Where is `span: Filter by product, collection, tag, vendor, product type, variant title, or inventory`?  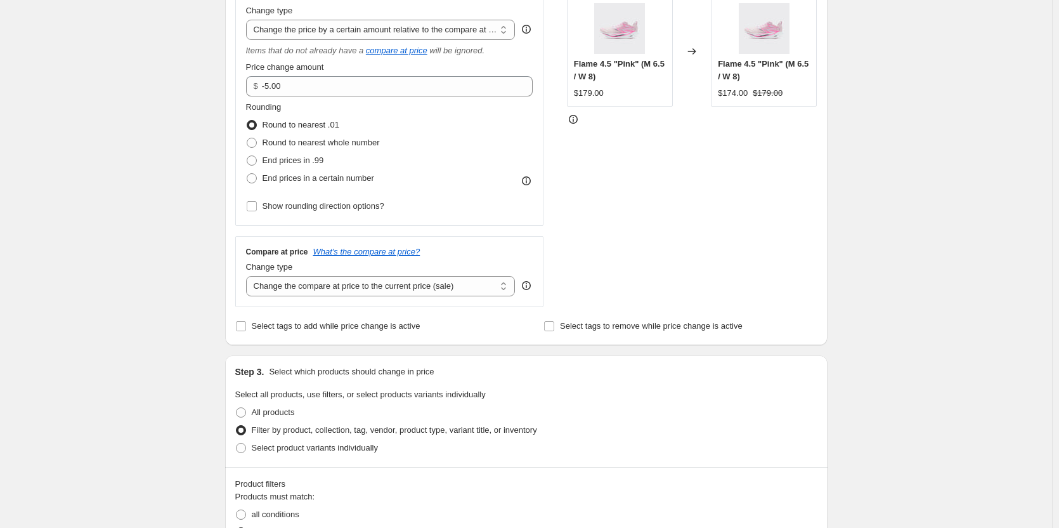
span: Filter by product, collection, tag, vendor, product type, variant title, or inventory is located at coordinates (395, 430).